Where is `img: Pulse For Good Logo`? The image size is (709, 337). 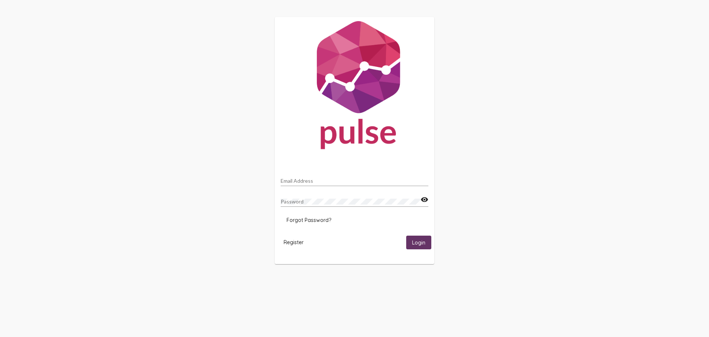
img: Pulse For Good Logo is located at coordinates (355, 87).